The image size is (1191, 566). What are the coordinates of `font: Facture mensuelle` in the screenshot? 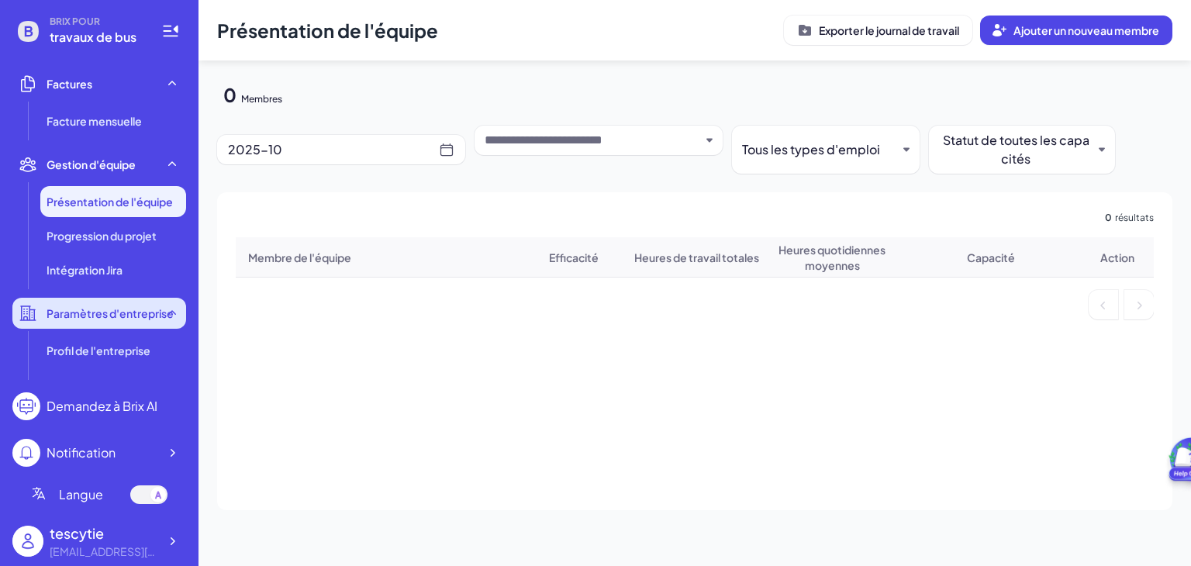 It's located at (94, 121).